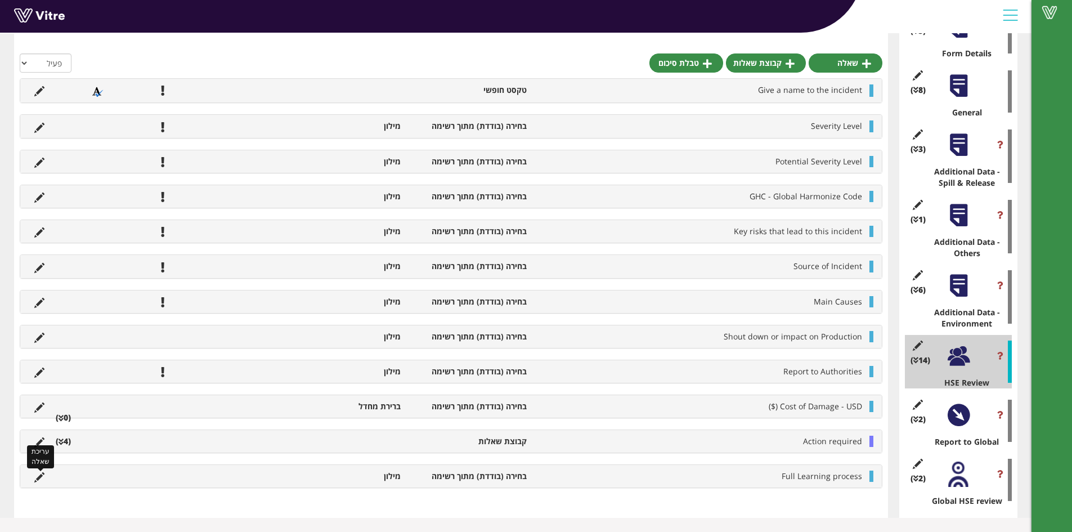  I want to click on span: GHC - Global Harmonize Code, so click(806, 196).